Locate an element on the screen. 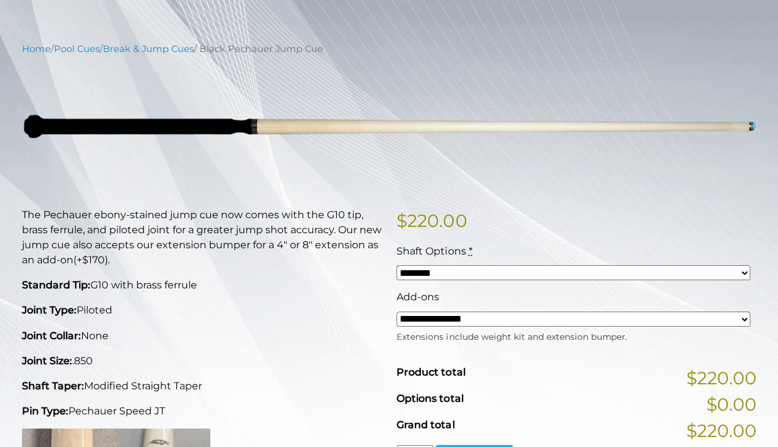  nav: Breadcrumb is located at coordinates (389, 49).